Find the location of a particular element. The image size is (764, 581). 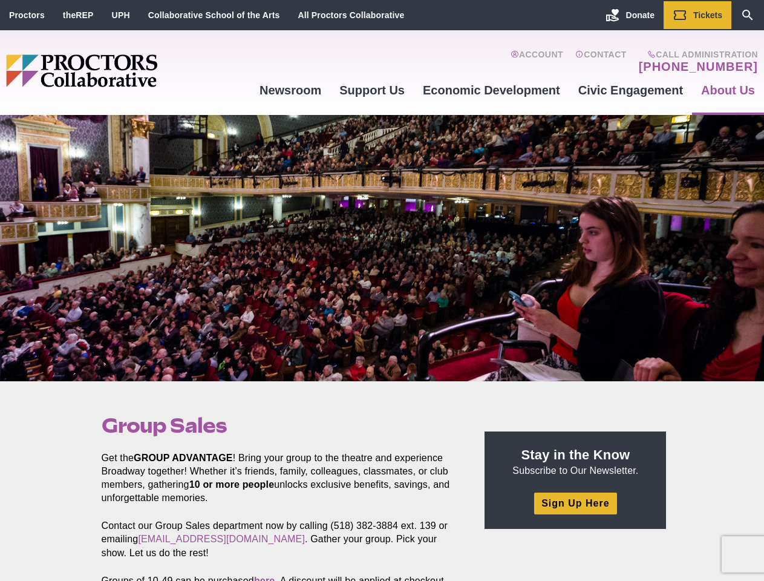

a: Collaborative School of the Arts is located at coordinates (214, 15).